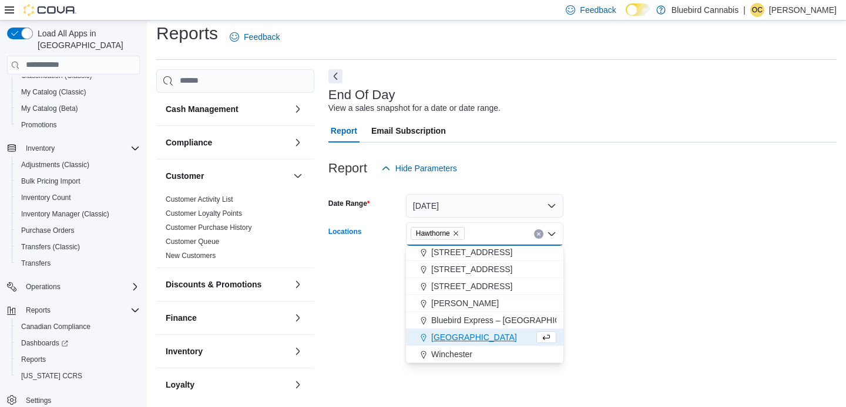 The image size is (846, 407). I want to click on button: Bulk Pricing Import, so click(78, 181).